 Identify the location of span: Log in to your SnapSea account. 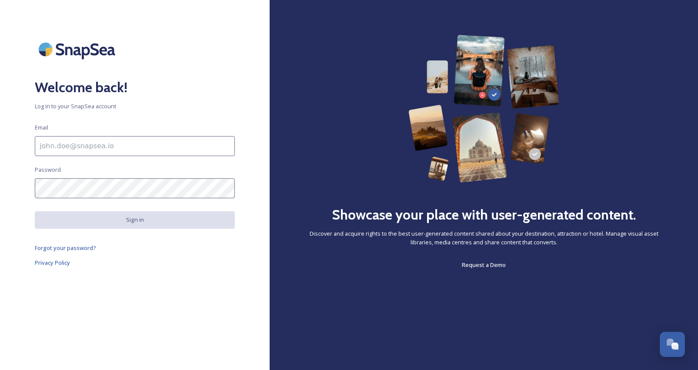
(135, 106).